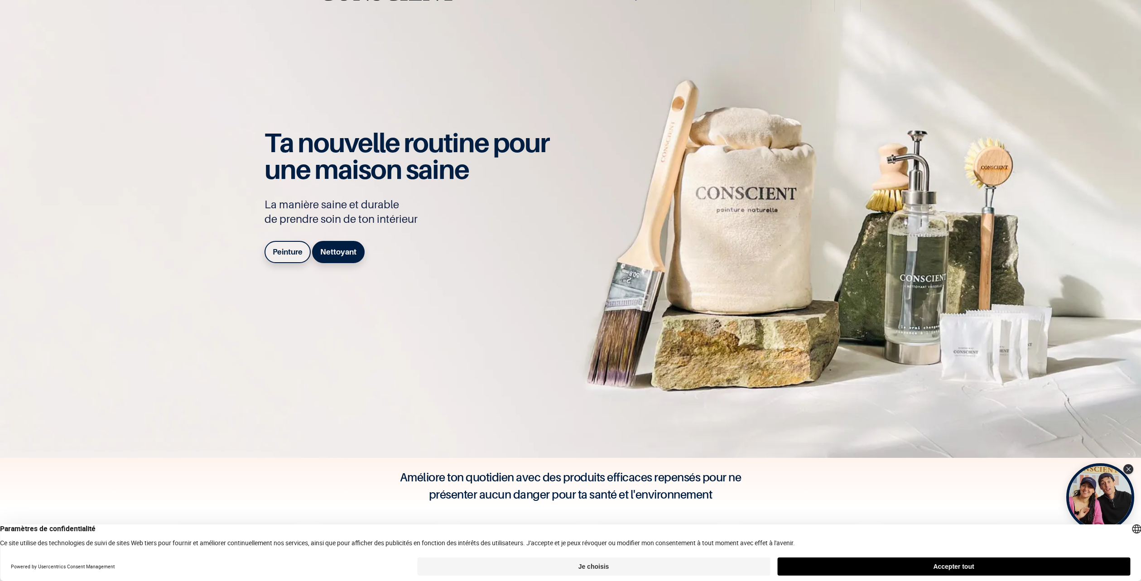  I want to click on button: Open chat widget, so click(21, 21).